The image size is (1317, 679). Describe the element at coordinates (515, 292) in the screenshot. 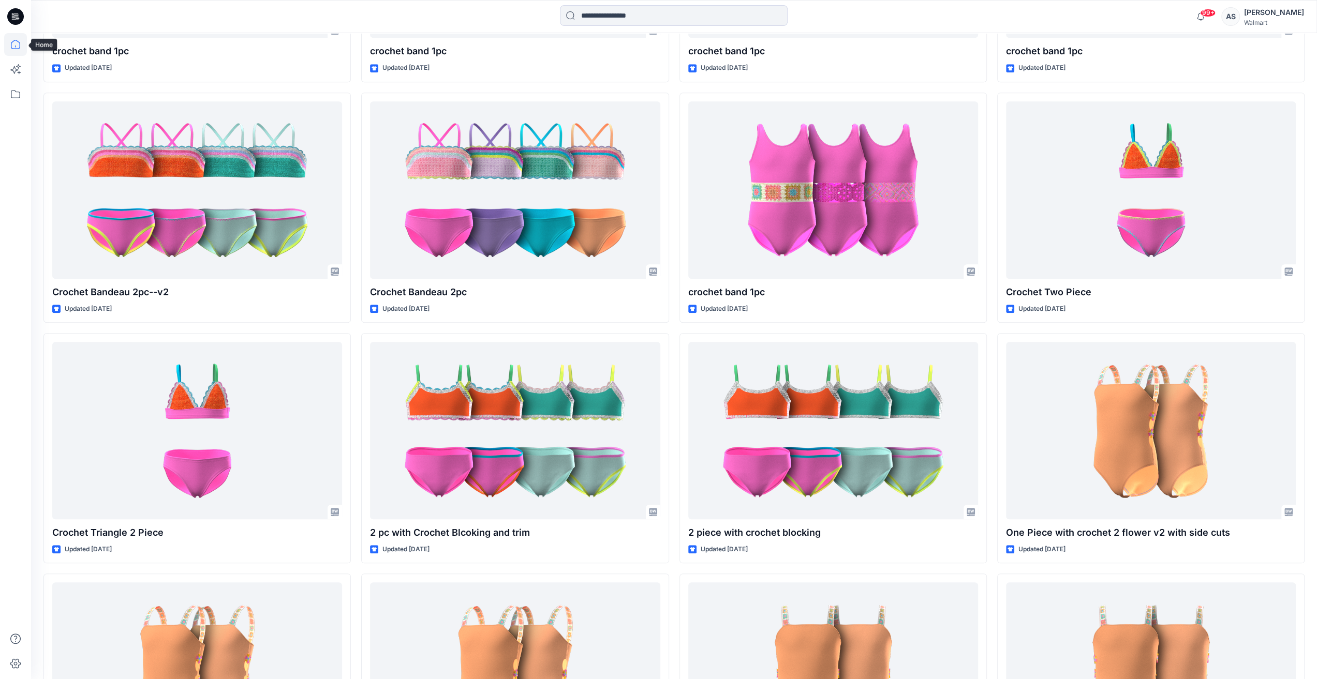

I see `p: Crochet Bandeau 2pc` at that location.